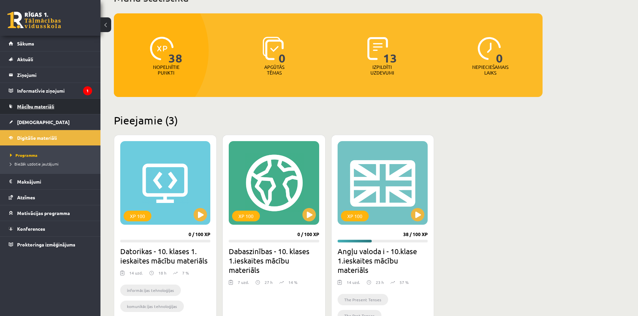 This screenshot has height=316, width=638. Describe the element at coordinates (24, 155) in the screenshot. I see `span: Programma` at that location.